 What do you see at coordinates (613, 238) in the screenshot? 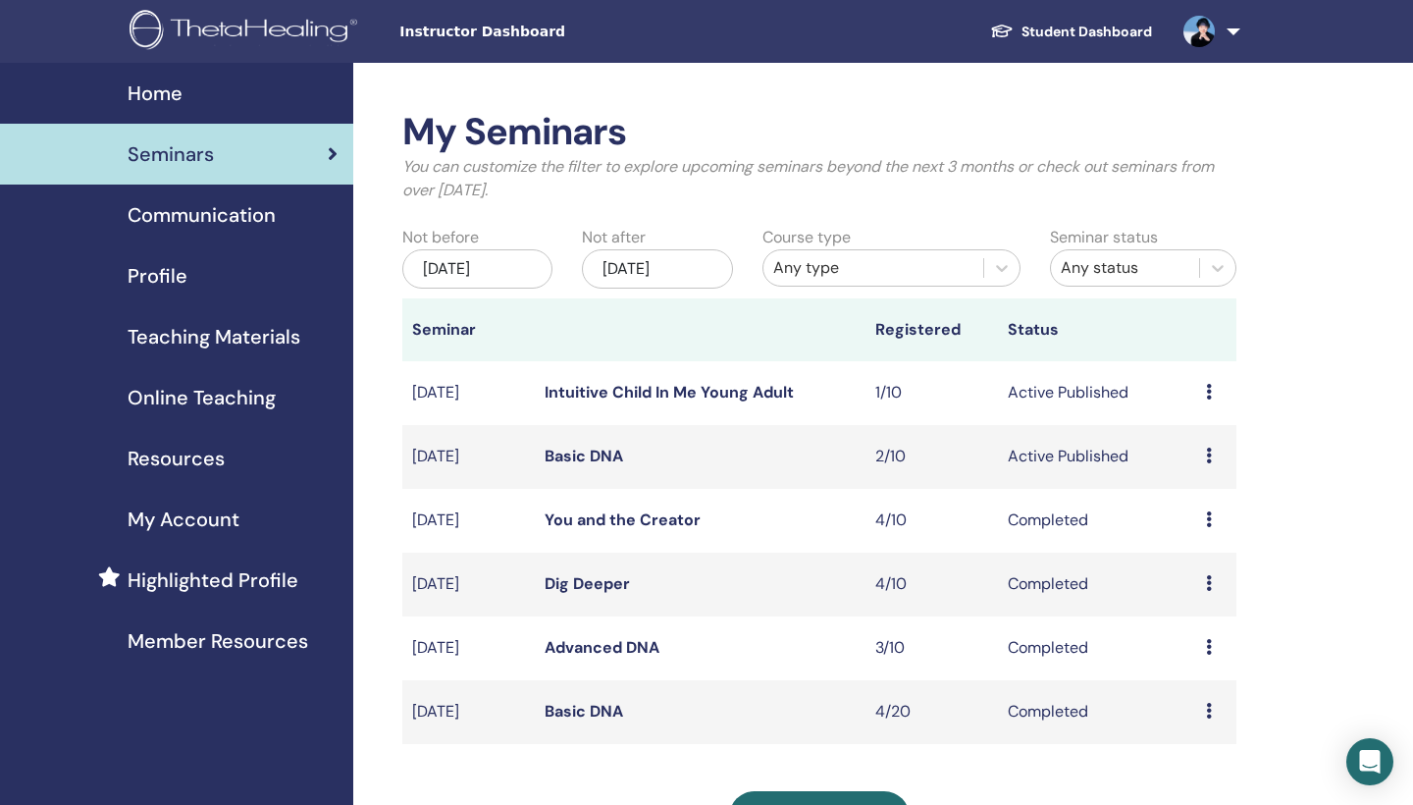
I see `label: Not after` at bounding box center [613, 238].